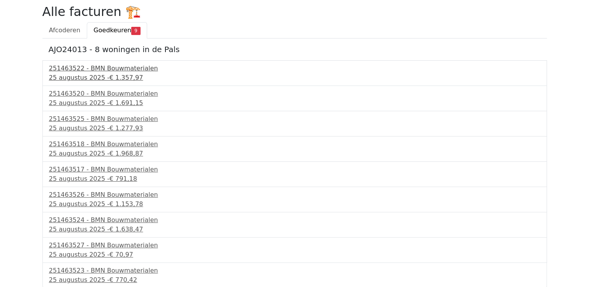  I want to click on span: € 791,18, so click(123, 179).